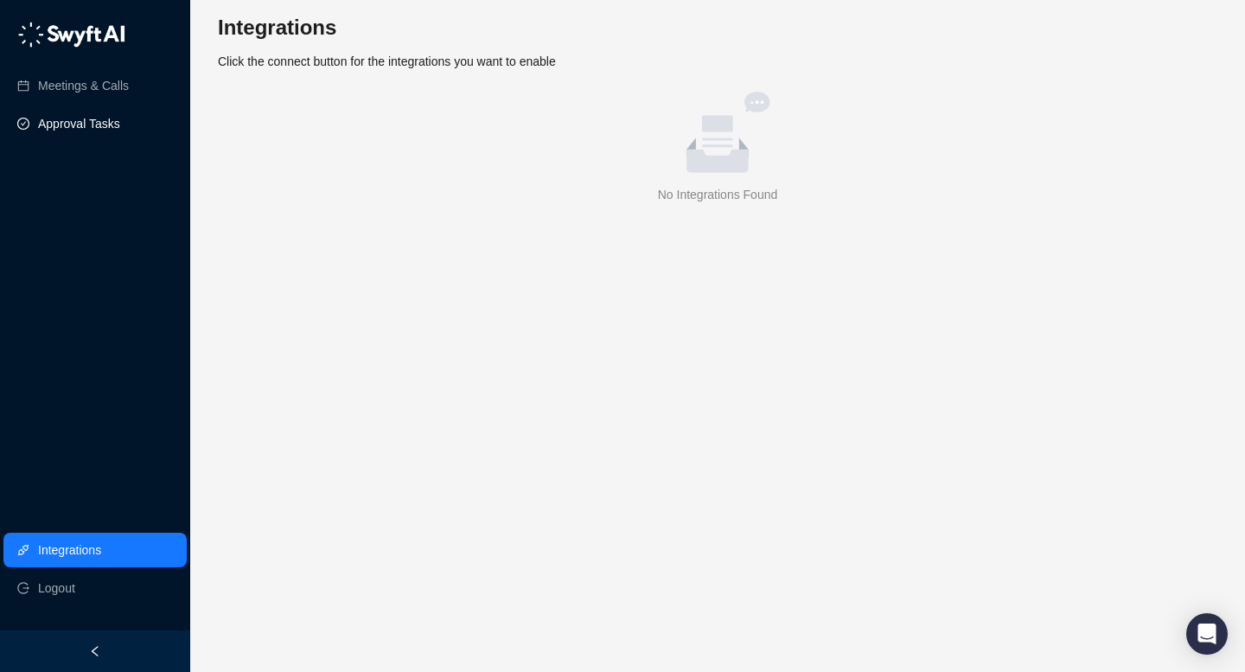  What do you see at coordinates (56, 588) in the screenshot?
I see `span: Logout` at bounding box center [56, 588].